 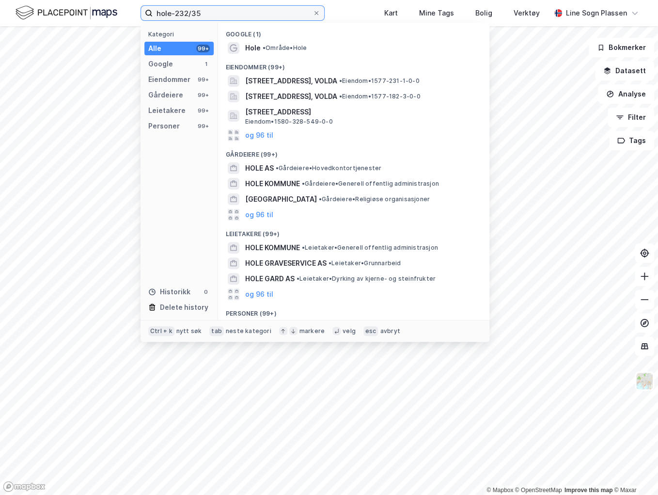 I want to click on div: Kontrollprogram for chat, so click(x=634, y=472).